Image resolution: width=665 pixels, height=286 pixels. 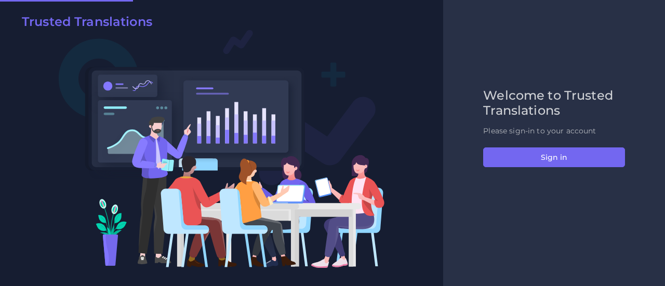 What do you see at coordinates (87, 22) in the screenshot?
I see `h2: Trusted Translations` at bounding box center [87, 22].